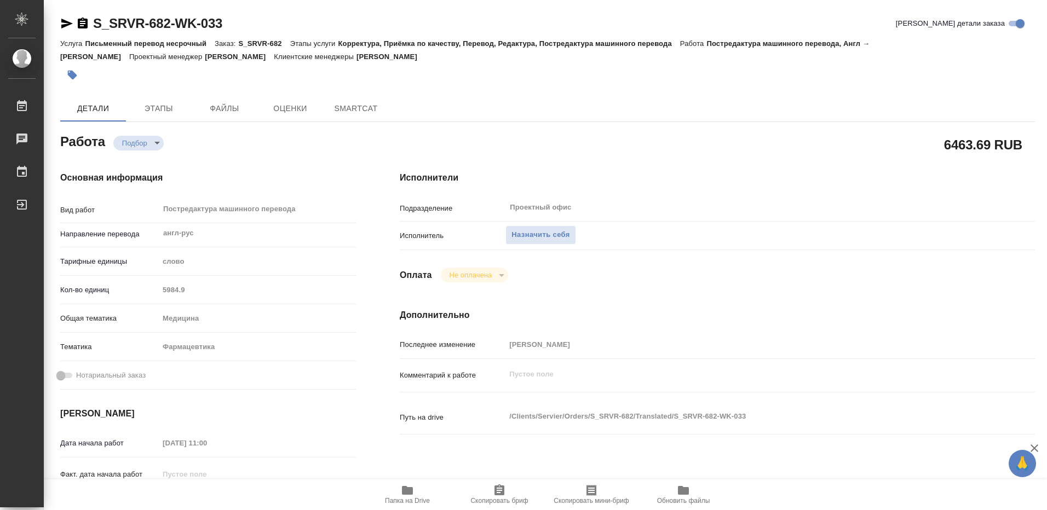  Describe the element at coordinates (407, 501) in the screenshot. I see `span: Папка на Drive` at that location.